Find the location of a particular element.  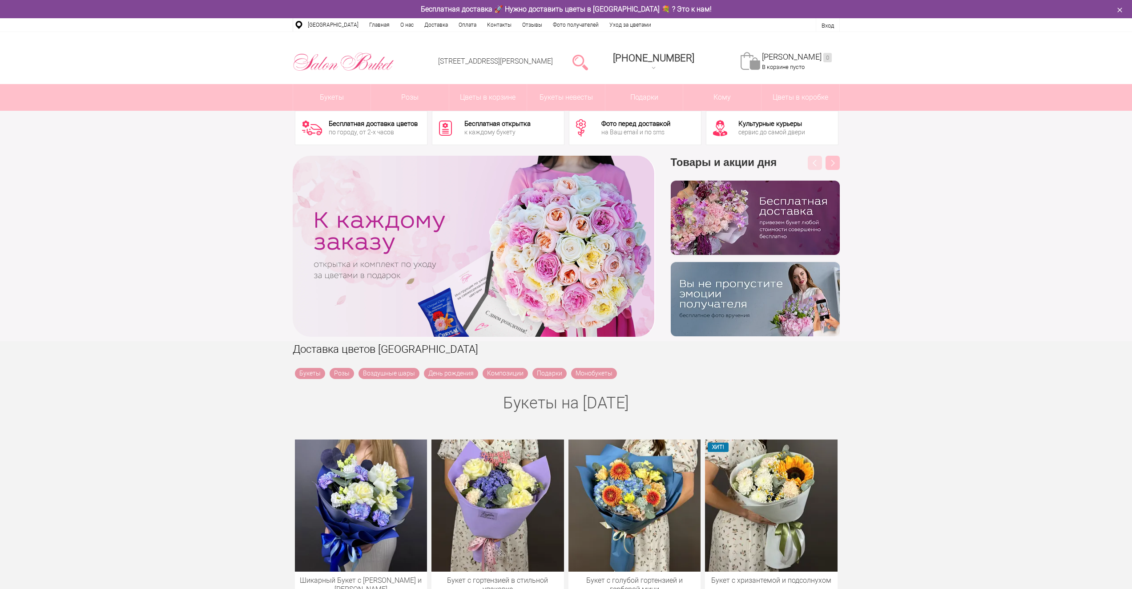

img: Букет с гортензией в стильной упаковке is located at coordinates (498, 506).